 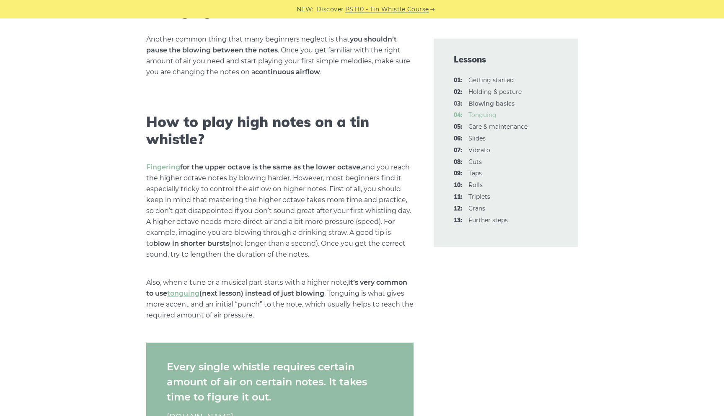 I want to click on span: NEW:, so click(x=305, y=9).